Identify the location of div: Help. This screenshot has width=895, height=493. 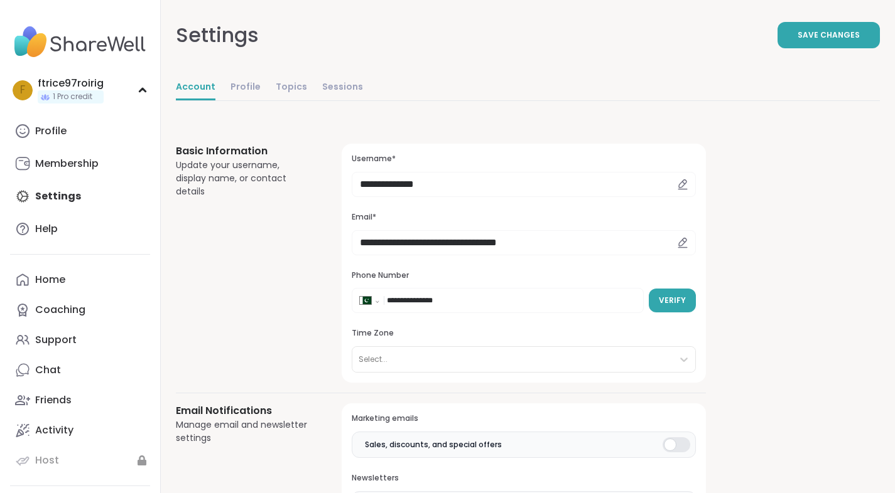
(46, 229).